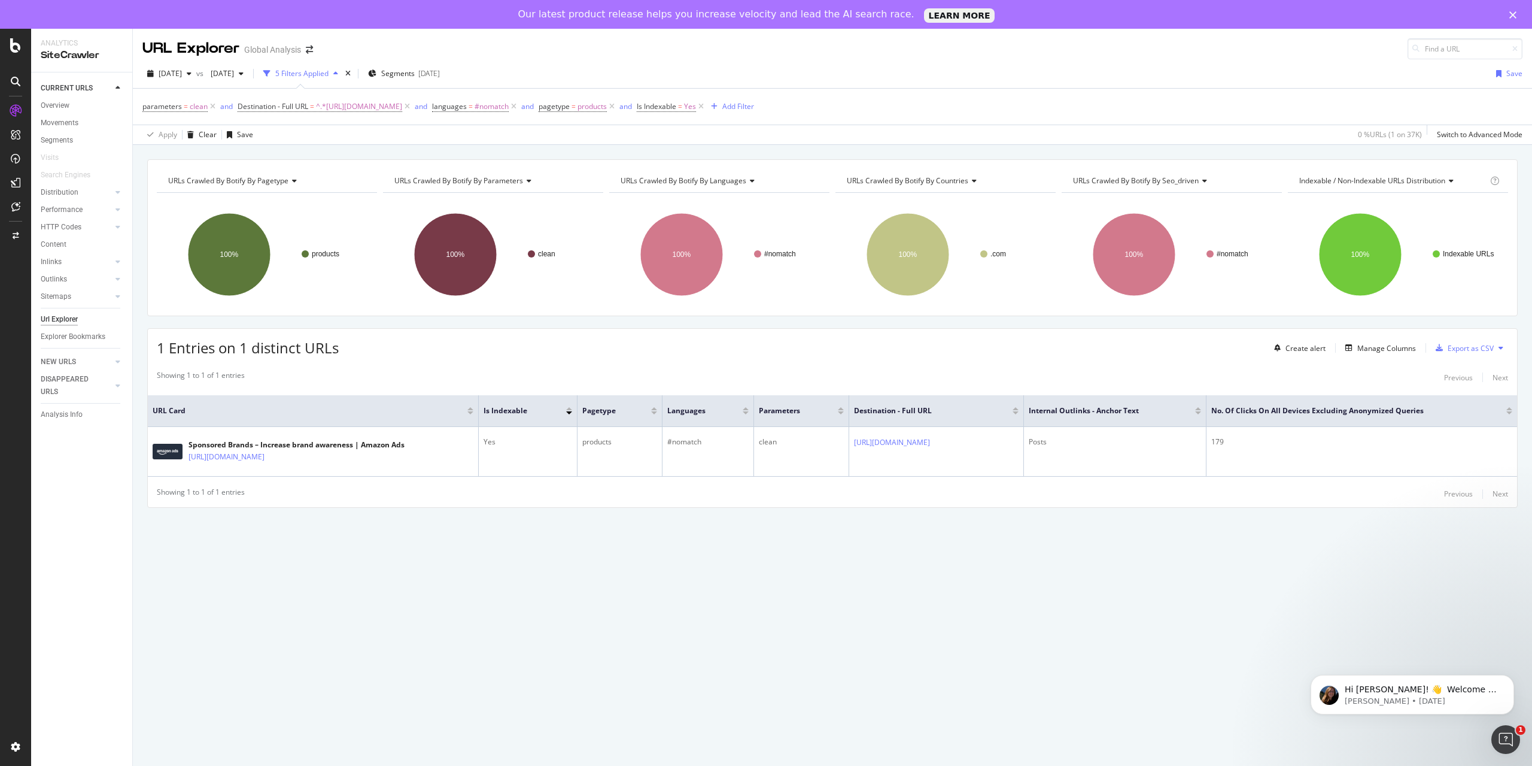 This screenshot has height=766, width=1532. Describe the element at coordinates (82, 319) in the screenshot. I see `a: Url Explorer` at that location.